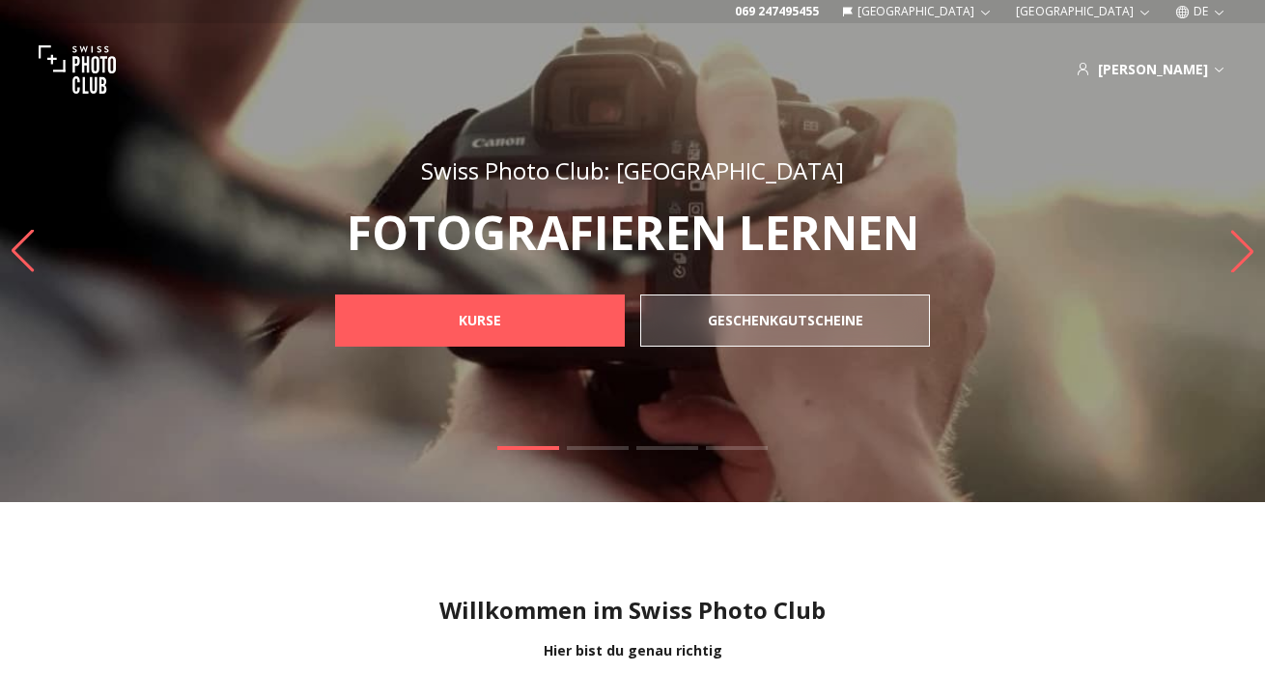 Image resolution: width=1265 pixels, height=673 pixels. I want to click on b: KURSE, so click(480, 321).